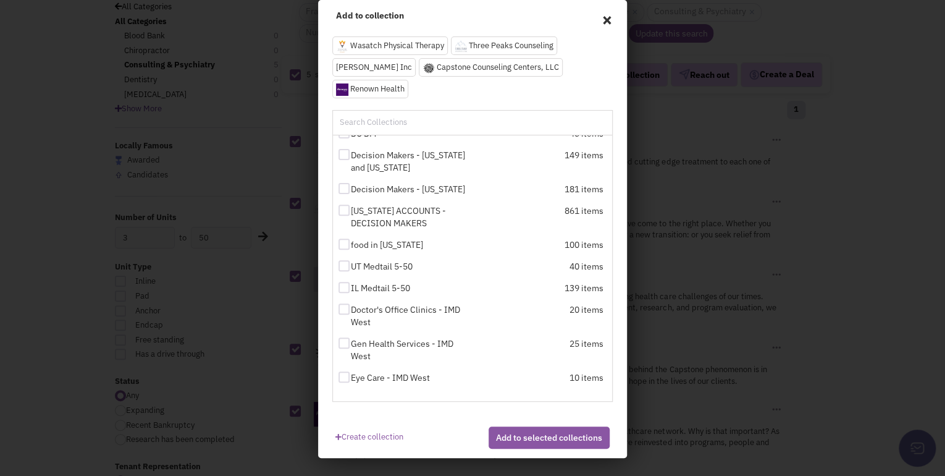 The height and width of the screenshot is (476, 945). What do you see at coordinates (406, 316) in the screenshot?
I see `label: Doctor's Office Clinics - IMD West` at bounding box center [406, 316].